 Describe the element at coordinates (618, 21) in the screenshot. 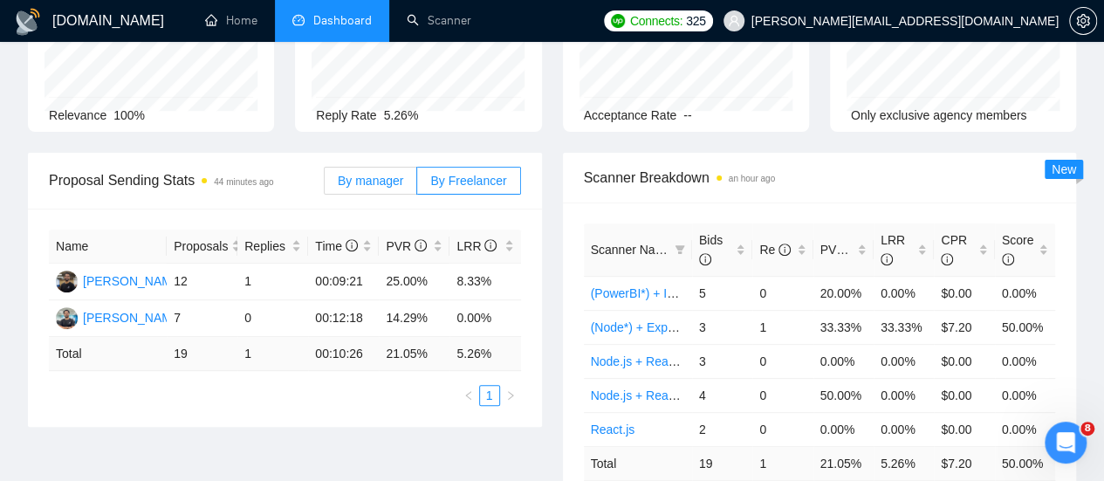

I see `img: upwork-logo.png` at that location.